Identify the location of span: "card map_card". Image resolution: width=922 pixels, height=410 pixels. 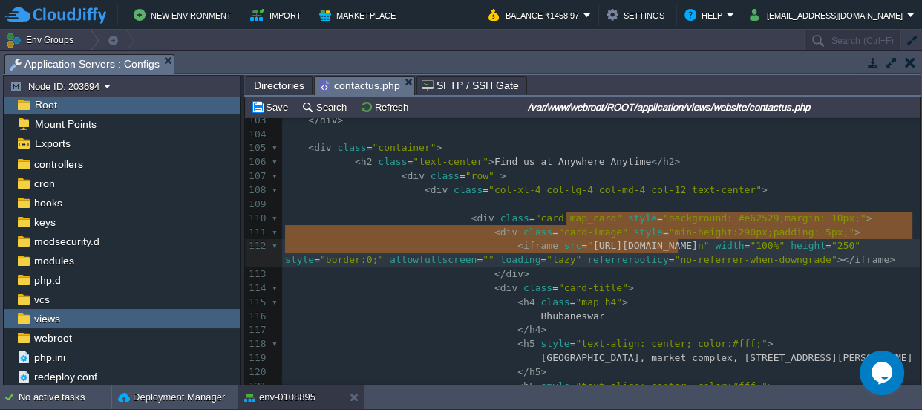
(578, 218).